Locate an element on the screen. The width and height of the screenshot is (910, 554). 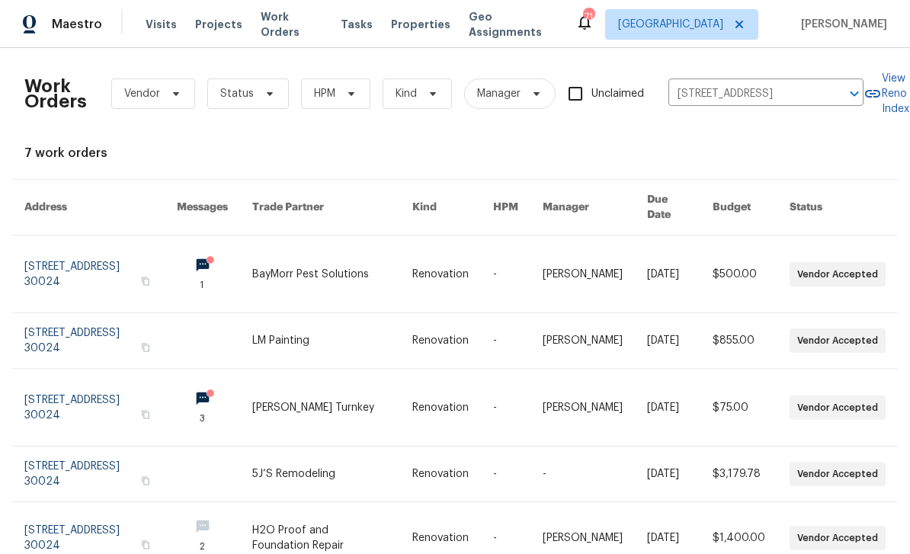
th: Kind is located at coordinates (441, 207).